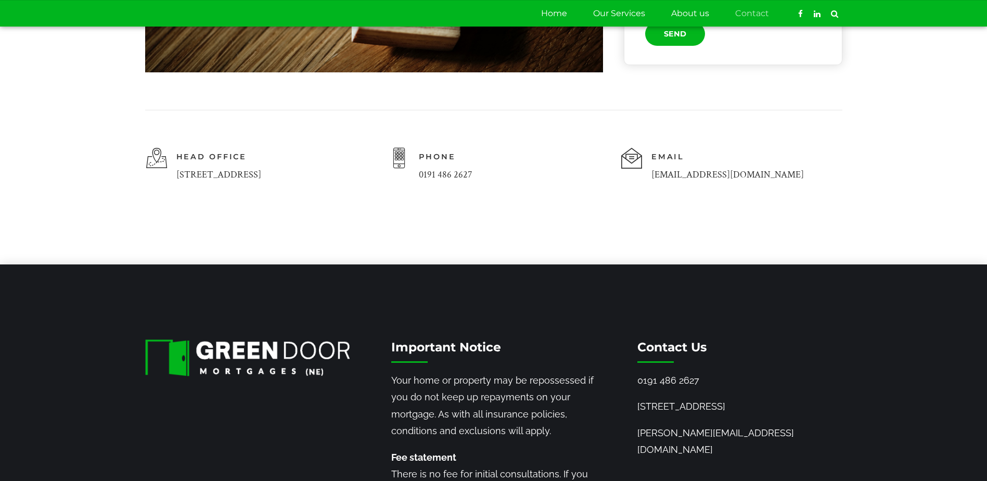  What do you see at coordinates (675, 34) in the screenshot?
I see `input: Send` at bounding box center [675, 34].